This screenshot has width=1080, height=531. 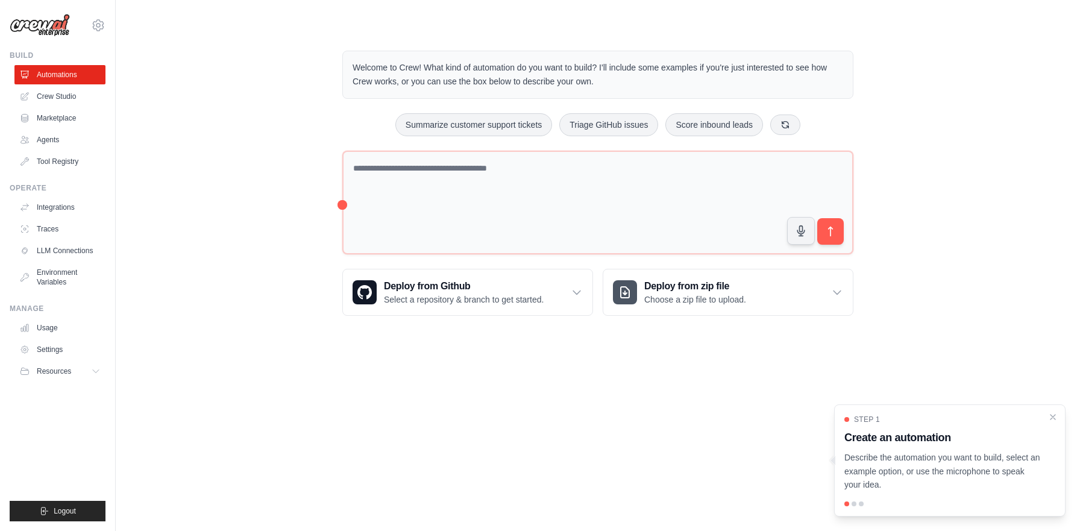 I want to click on div: Operate, so click(x=57, y=188).